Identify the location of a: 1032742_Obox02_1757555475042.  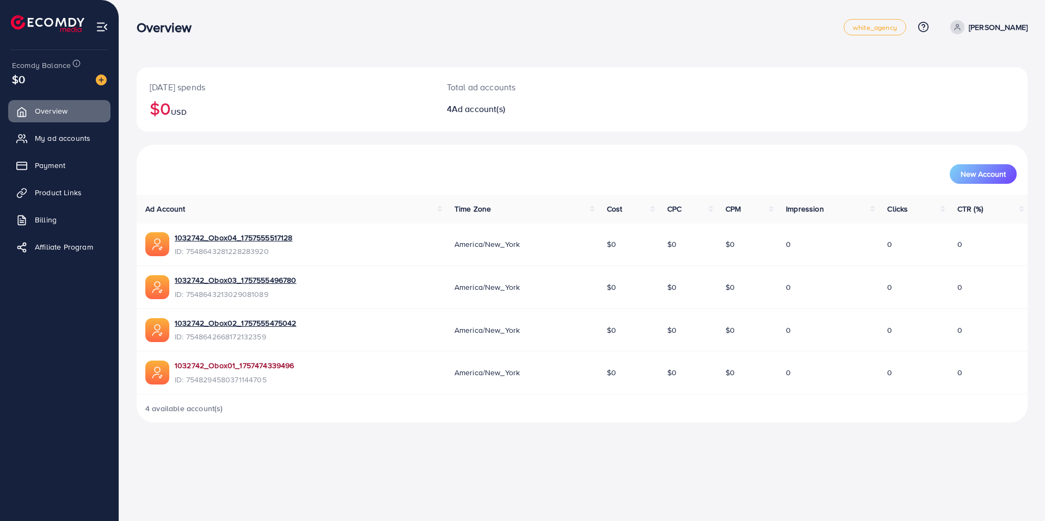
(235, 323).